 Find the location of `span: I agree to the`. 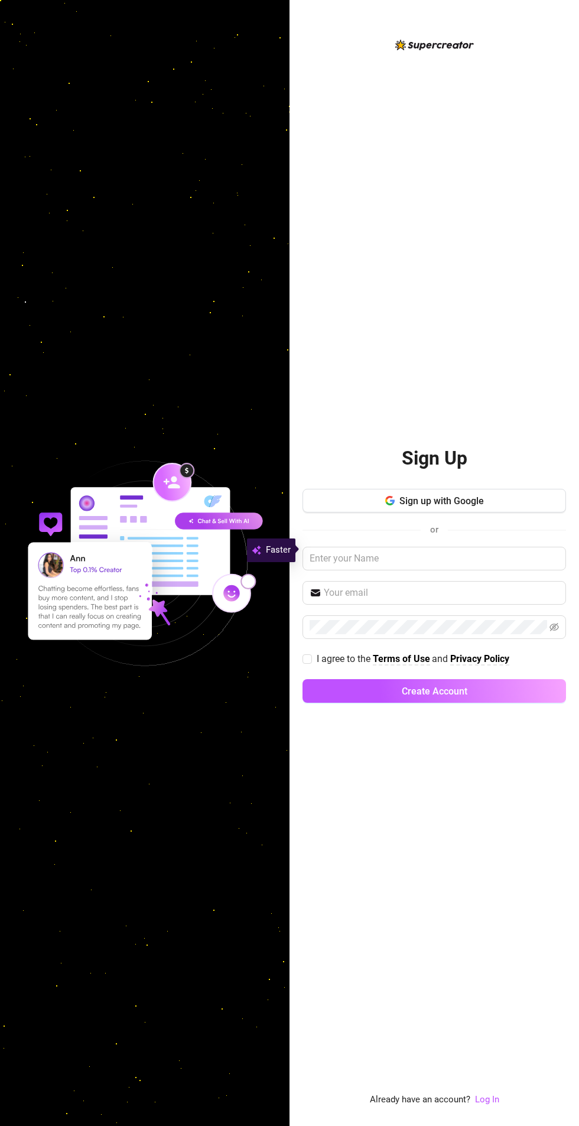

span: I agree to the is located at coordinates (345, 658).